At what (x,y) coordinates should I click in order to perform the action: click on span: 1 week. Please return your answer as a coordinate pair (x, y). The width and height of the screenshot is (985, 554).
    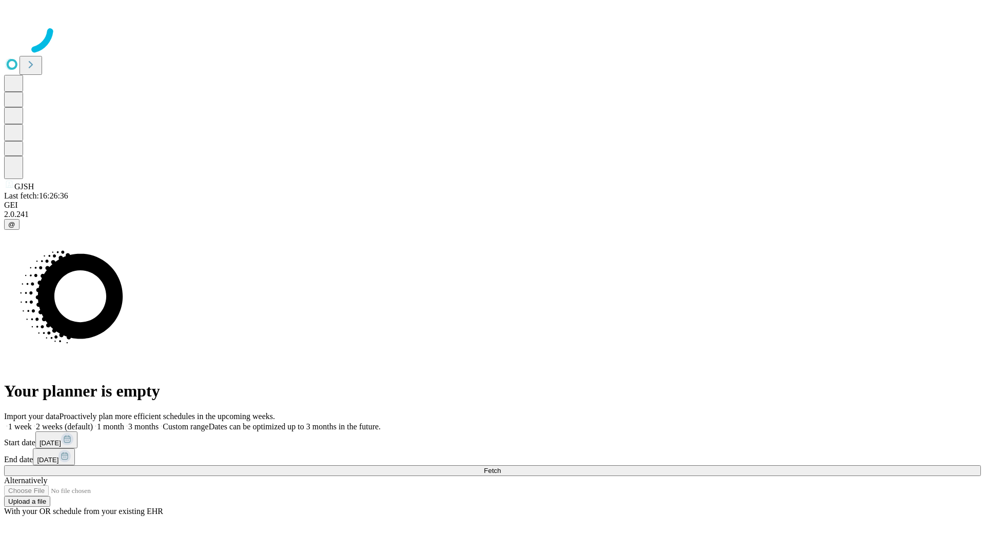
    Looking at the image, I should click on (20, 426).